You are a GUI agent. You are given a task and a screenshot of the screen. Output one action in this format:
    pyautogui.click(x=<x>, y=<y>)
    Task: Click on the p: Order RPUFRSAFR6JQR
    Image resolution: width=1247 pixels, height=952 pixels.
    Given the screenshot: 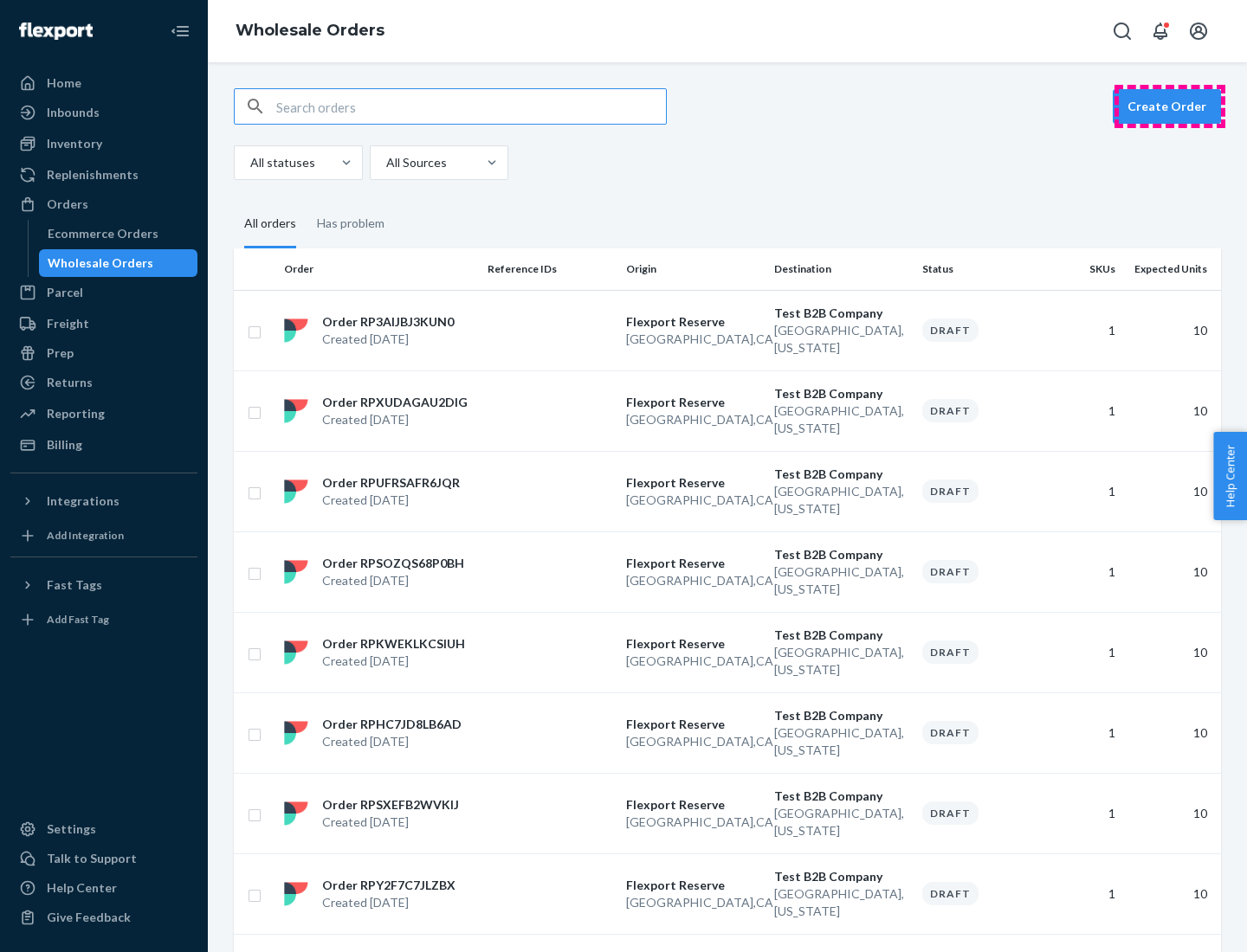 What is the action you would take?
    pyautogui.click(x=390, y=483)
    